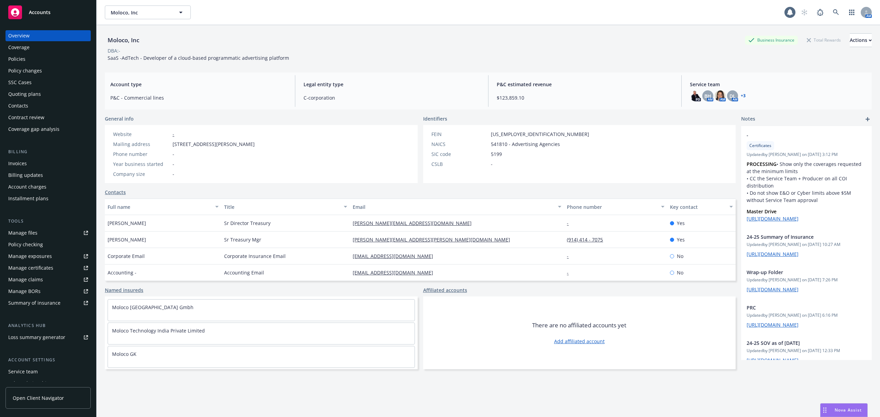 This screenshot has width=880, height=417. What do you see at coordinates (681, 240) in the screenshot?
I see `span: Yes` at bounding box center [681, 240].